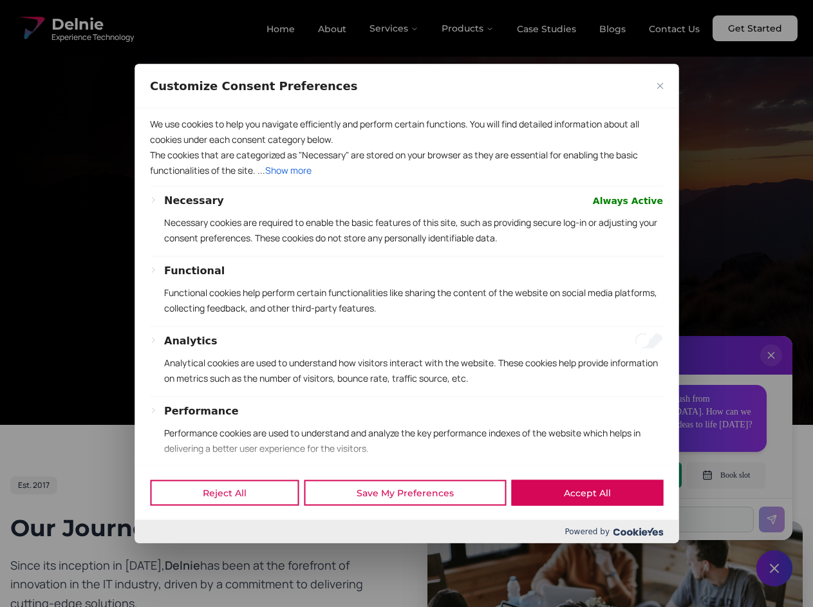 The height and width of the screenshot is (607, 813). I want to click on input: Enable Analytics, so click(649, 341).